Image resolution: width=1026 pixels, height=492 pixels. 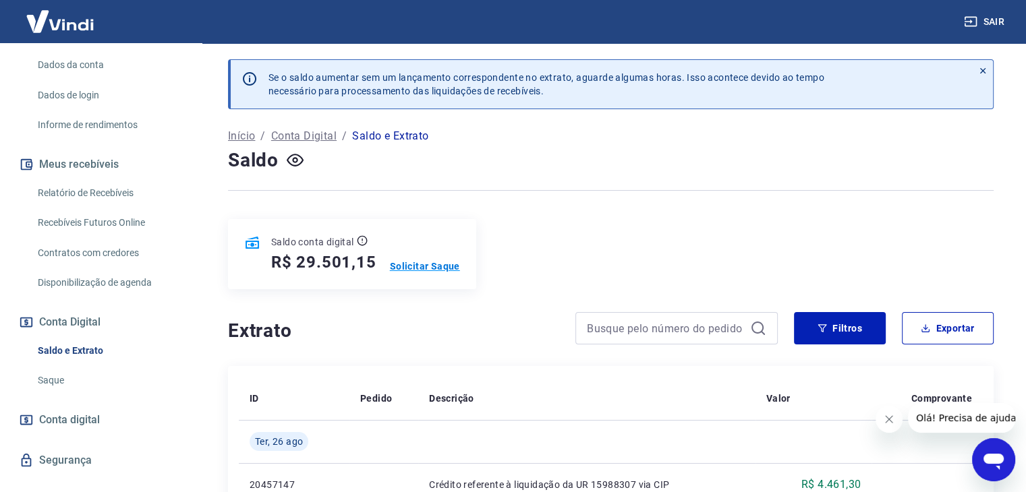 I want to click on button: Filtros, so click(x=840, y=328).